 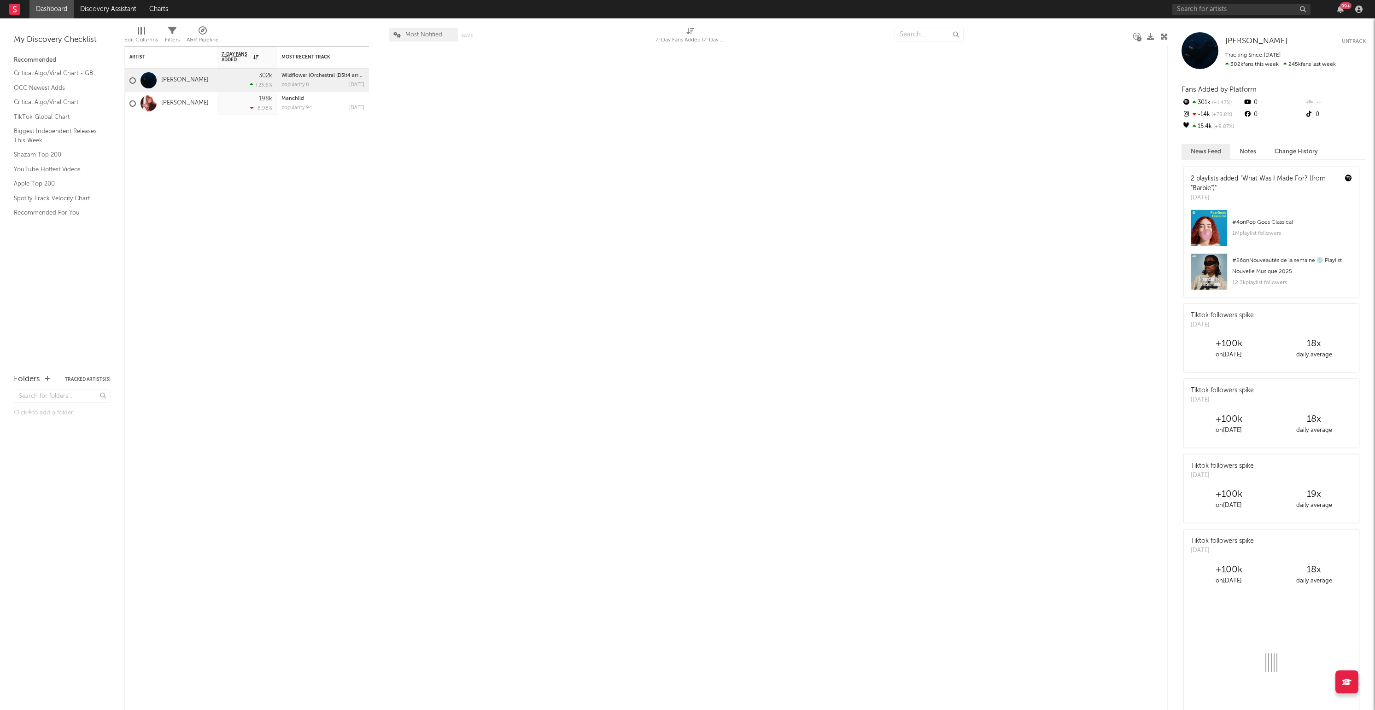 What do you see at coordinates (58, 102) in the screenshot?
I see `a: Critical Algo/Viral Chart` at bounding box center [58, 102].